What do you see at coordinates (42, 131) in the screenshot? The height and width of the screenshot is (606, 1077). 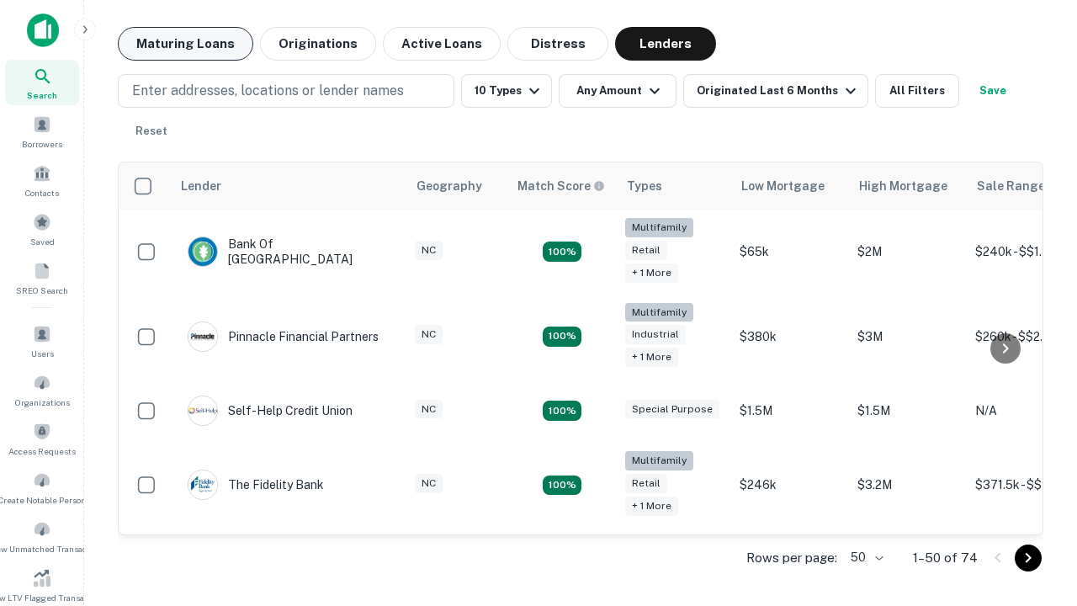 I see `a: Borrowers` at bounding box center [42, 131].